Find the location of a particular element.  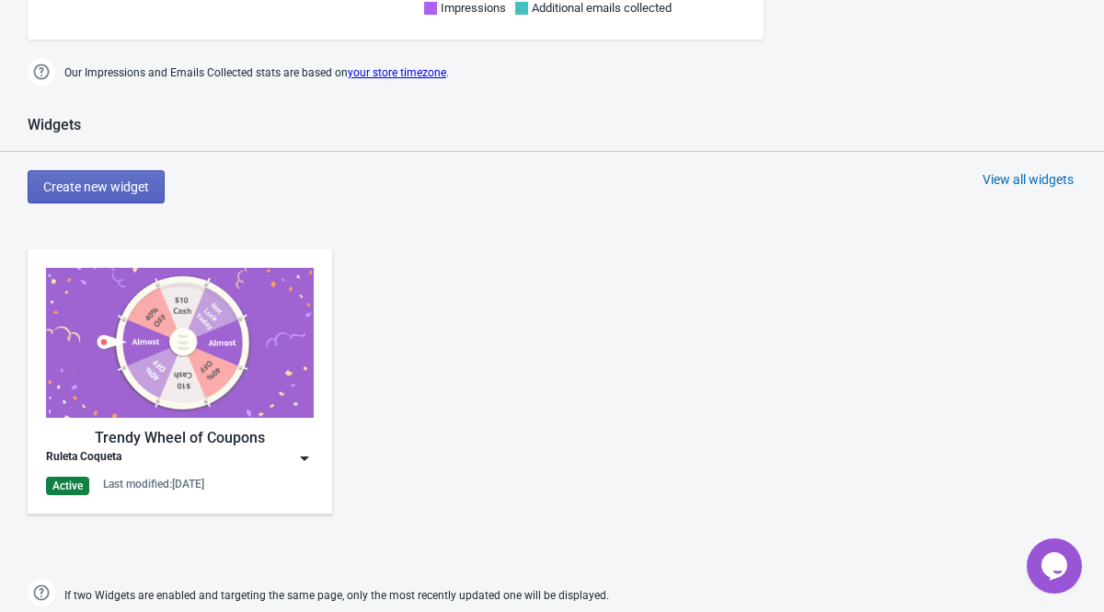

span: Our Impressions and Emails Collected stats are based on . is located at coordinates (257, 73).